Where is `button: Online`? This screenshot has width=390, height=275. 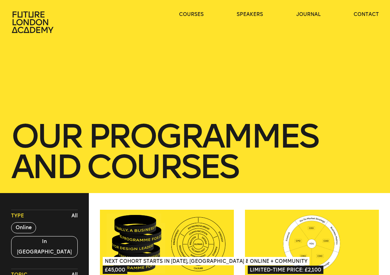 button: Online is located at coordinates (24, 228).